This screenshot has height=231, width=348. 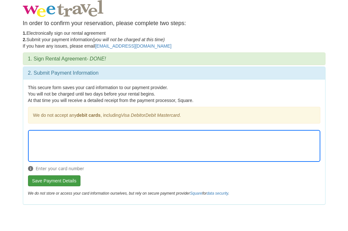 What do you see at coordinates (131, 115) in the screenshot?
I see `em: Visa Debit` at bounding box center [131, 115].